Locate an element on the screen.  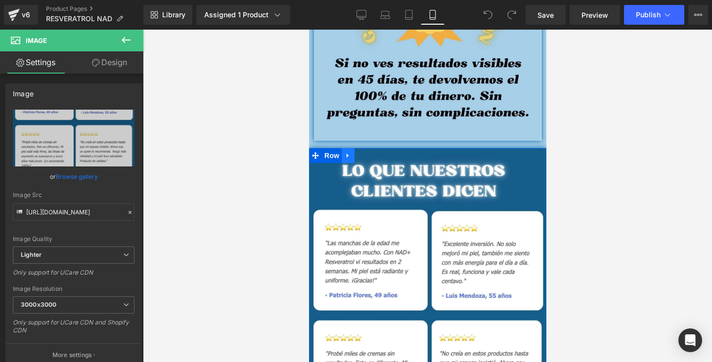
span: Library is located at coordinates (174, 15).